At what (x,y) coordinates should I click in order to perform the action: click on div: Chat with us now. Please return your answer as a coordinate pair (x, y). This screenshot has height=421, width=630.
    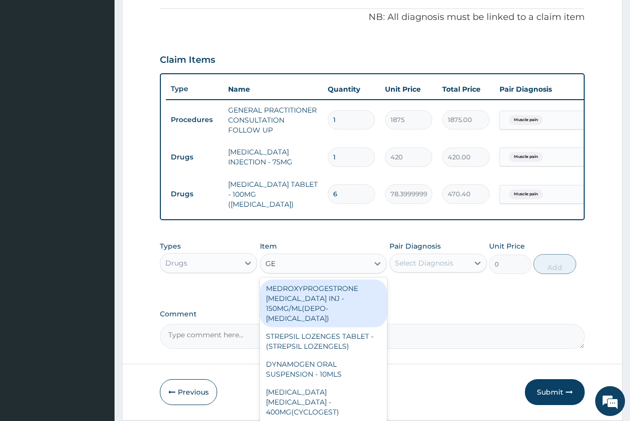
    Looking at the image, I should click on (110, 62).